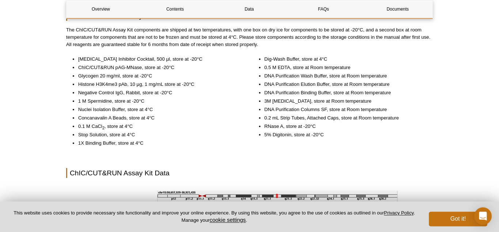 The width and height of the screenshot is (499, 232). What do you see at coordinates (345, 68) in the screenshot?
I see `li: 0.5 M EDTA, store at Room temperature` at bounding box center [345, 68].